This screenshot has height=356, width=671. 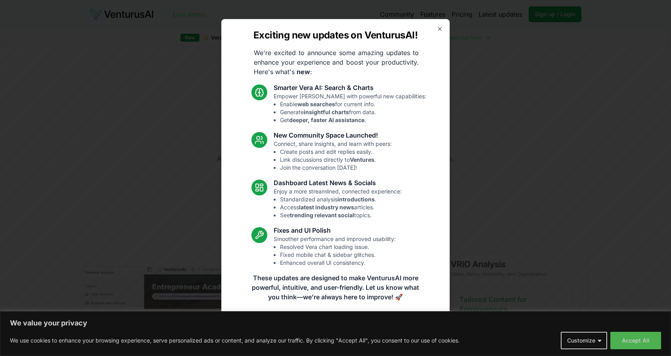 I want to click on strong: latest industry news, so click(x=327, y=207).